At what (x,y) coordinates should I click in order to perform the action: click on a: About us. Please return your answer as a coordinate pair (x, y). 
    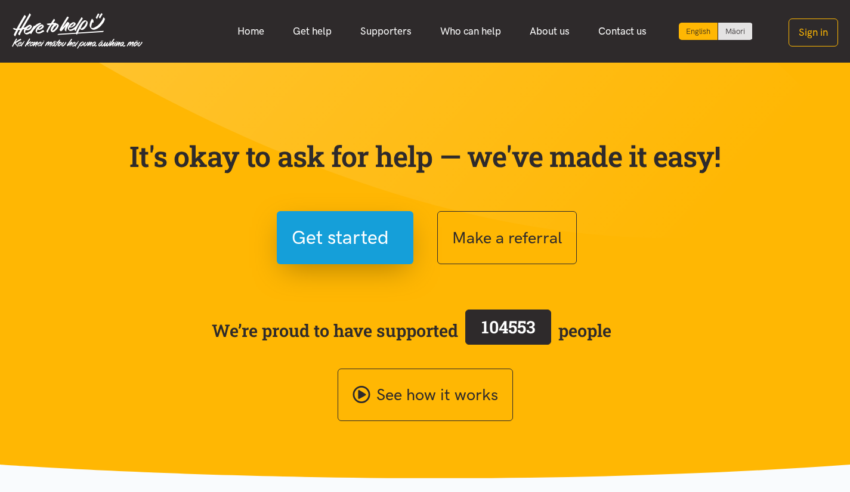
    Looking at the image, I should click on (550, 31).